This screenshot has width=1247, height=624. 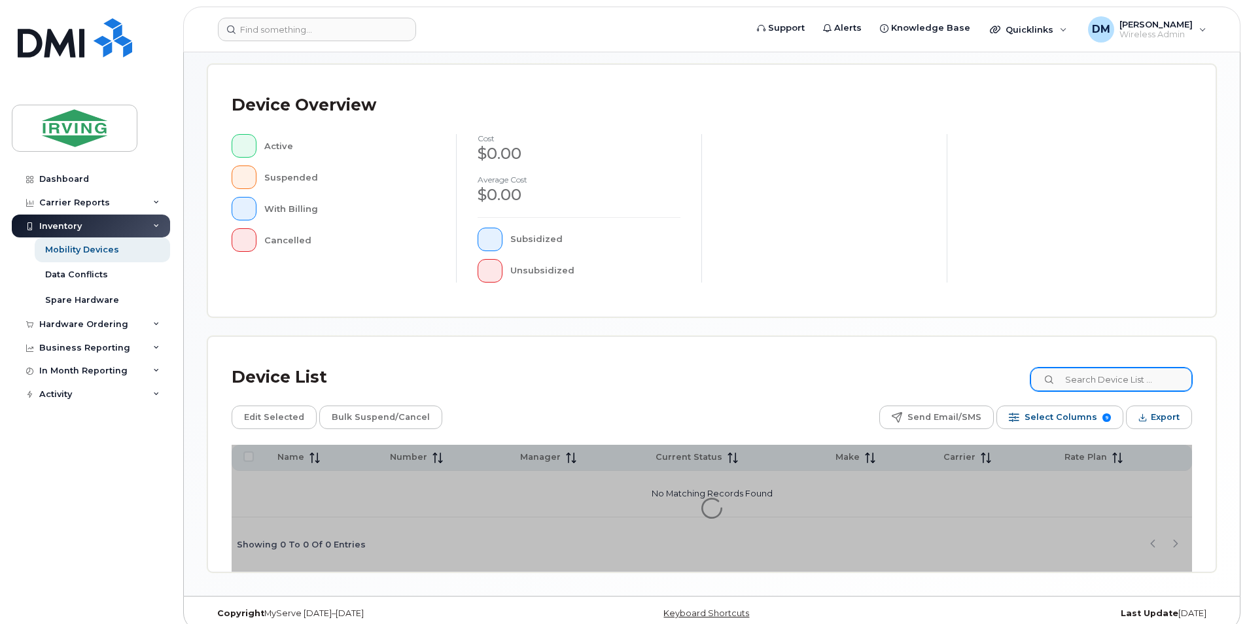 I want to click on button: Send Email/SMS, so click(x=936, y=417).